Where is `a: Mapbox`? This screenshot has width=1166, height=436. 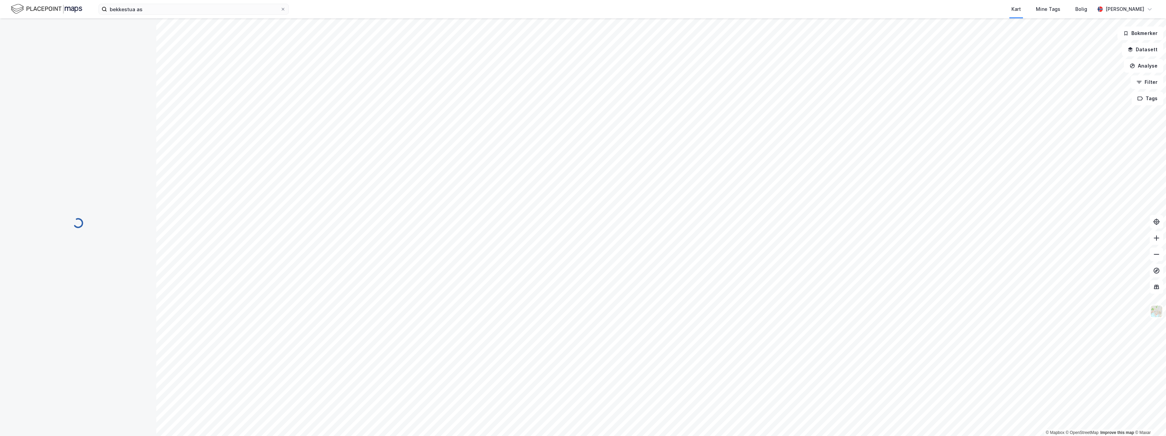 a: Mapbox is located at coordinates (1055, 433).